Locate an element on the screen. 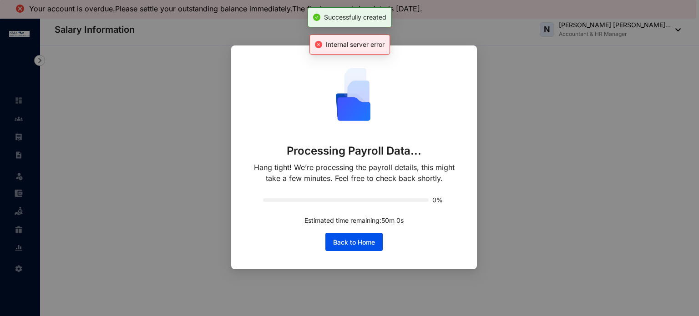  p: Processing Payroll Data... is located at coordinates (354, 151).